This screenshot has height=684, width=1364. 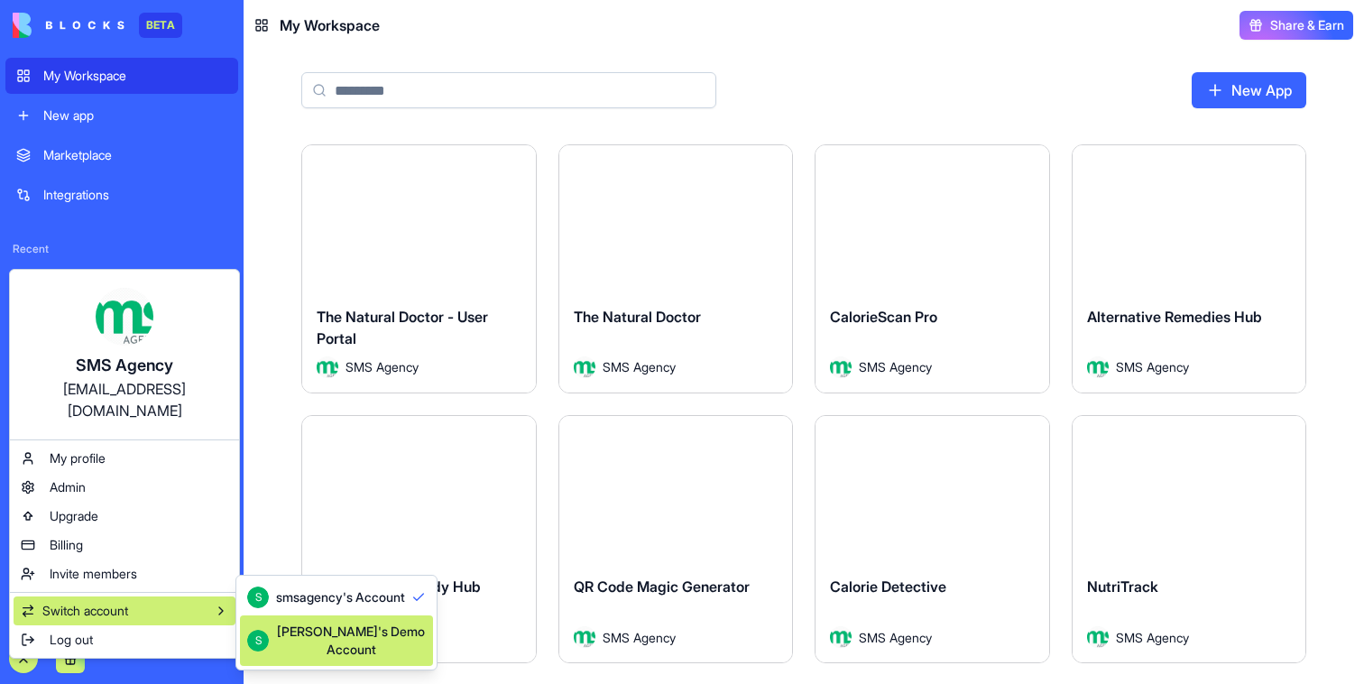 What do you see at coordinates (85, 611) in the screenshot?
I see `span: Switch account` at bounding box center [85, 611].